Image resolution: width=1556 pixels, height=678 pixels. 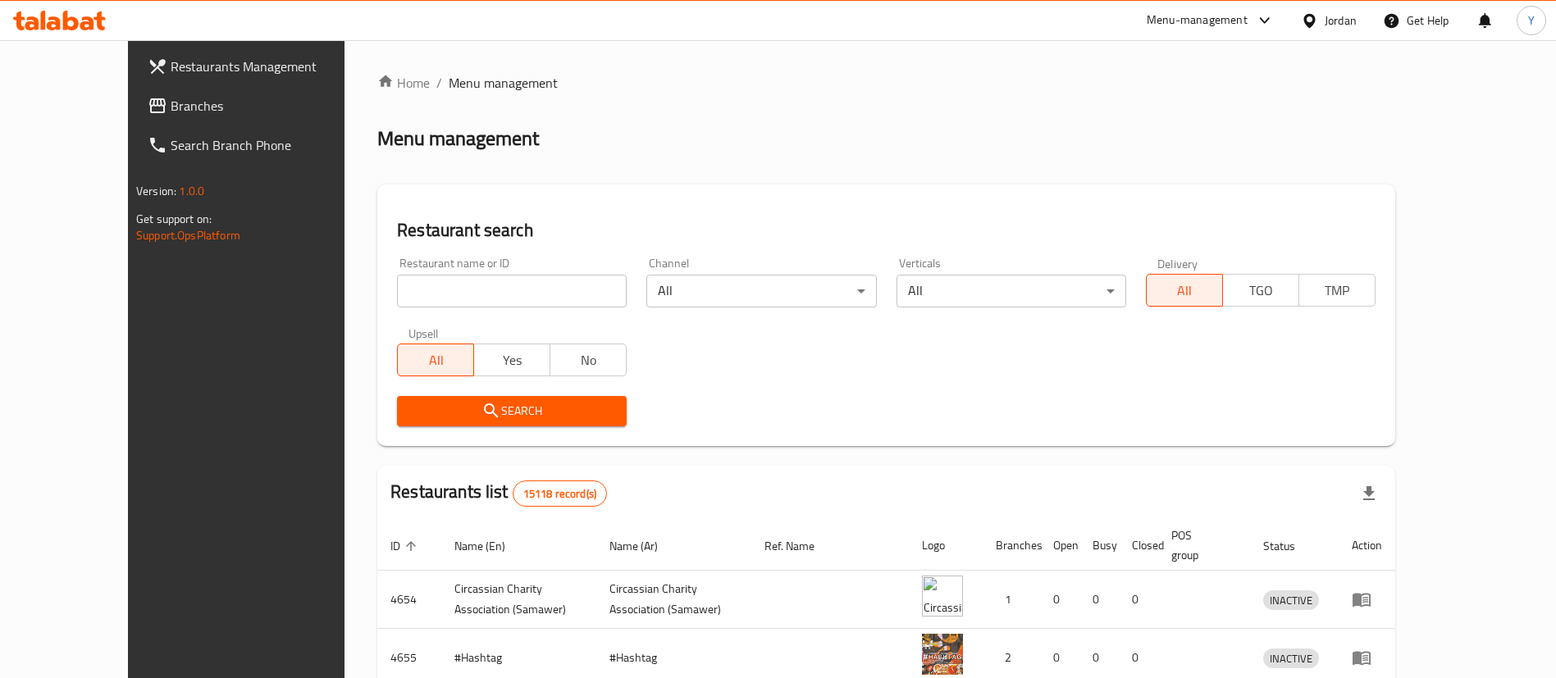 What do you see at coordinates (1340, 21) in the screenshot?
I see `div: Jordan` at bounding box center [1340, 21].